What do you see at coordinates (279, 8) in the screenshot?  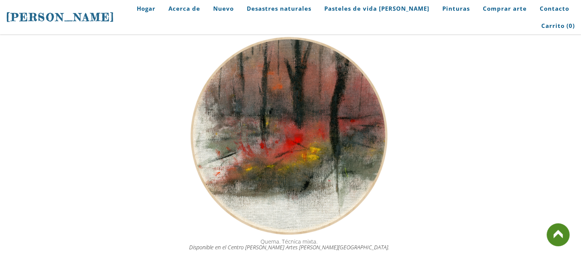 I see `font: Desastres naturales` at bounding box center [279, 8].